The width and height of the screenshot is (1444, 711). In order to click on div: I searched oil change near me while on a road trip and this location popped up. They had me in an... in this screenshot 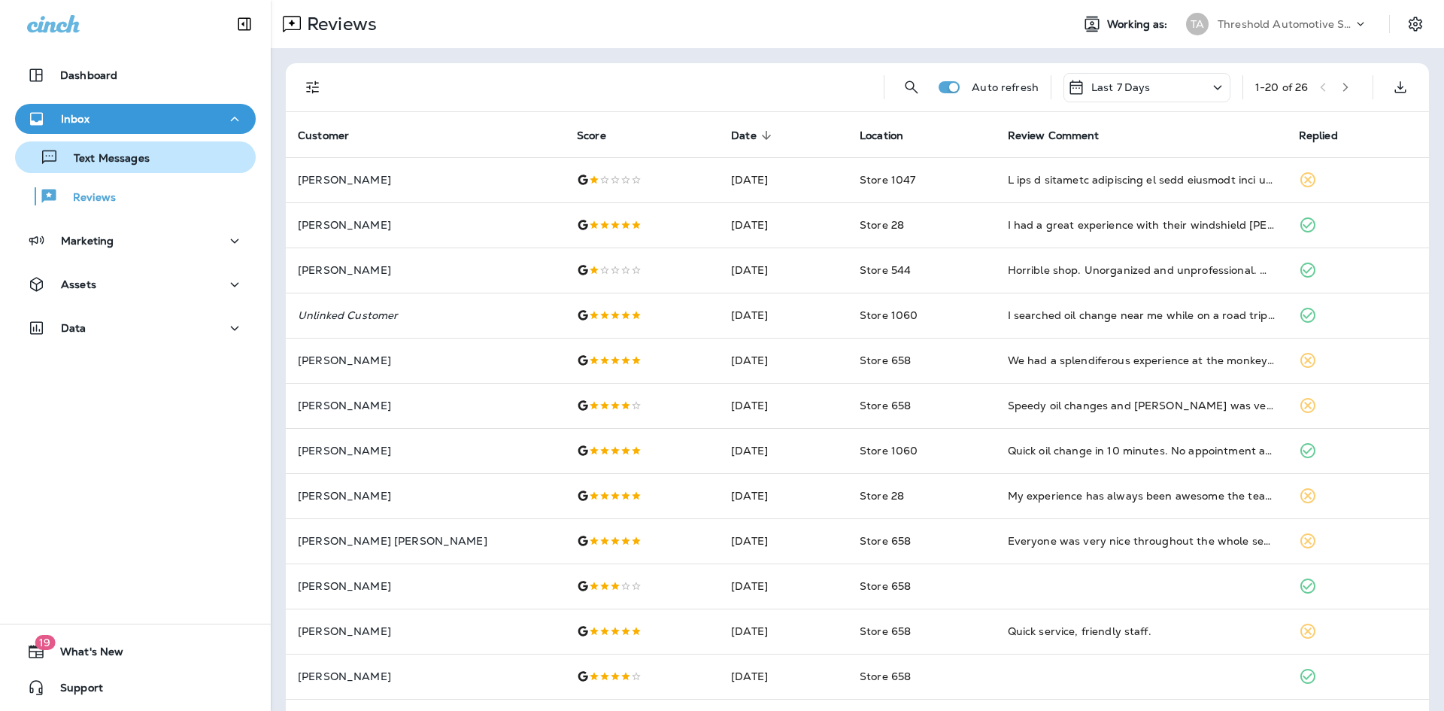, I will do `click(1141, 315)`.